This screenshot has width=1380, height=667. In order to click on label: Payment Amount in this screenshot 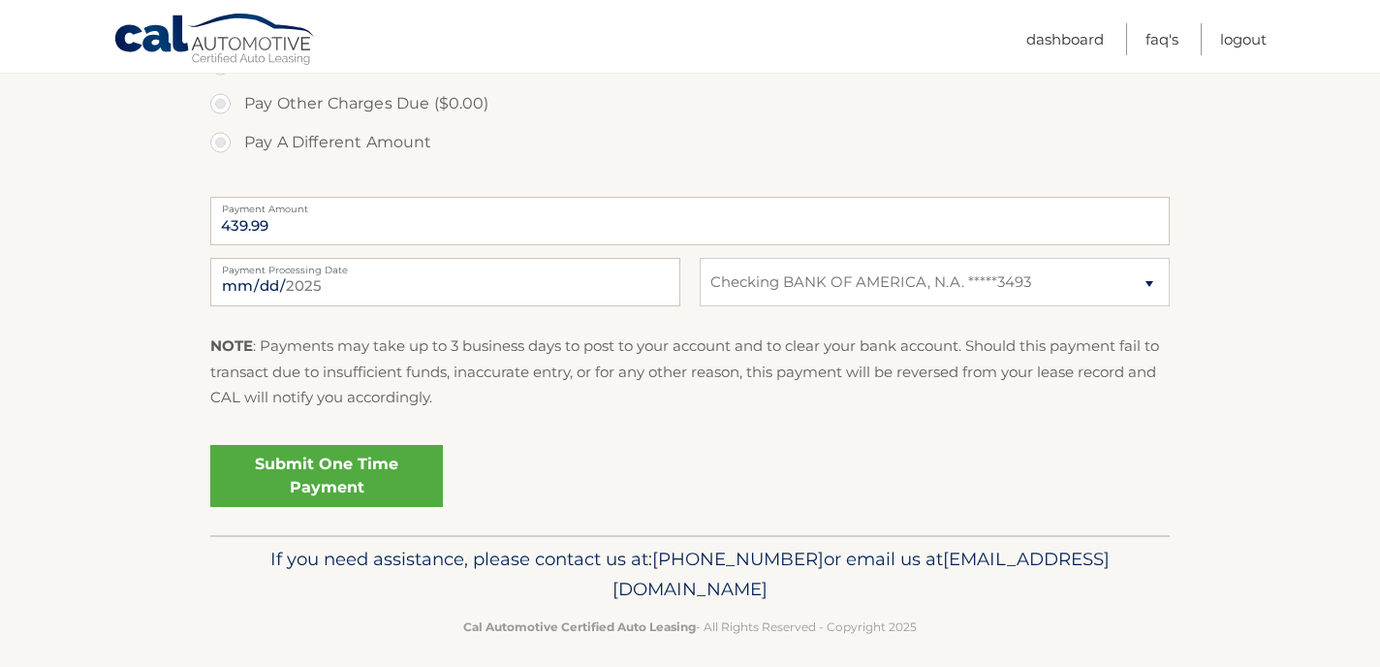, I will do `click(690, 204)`.